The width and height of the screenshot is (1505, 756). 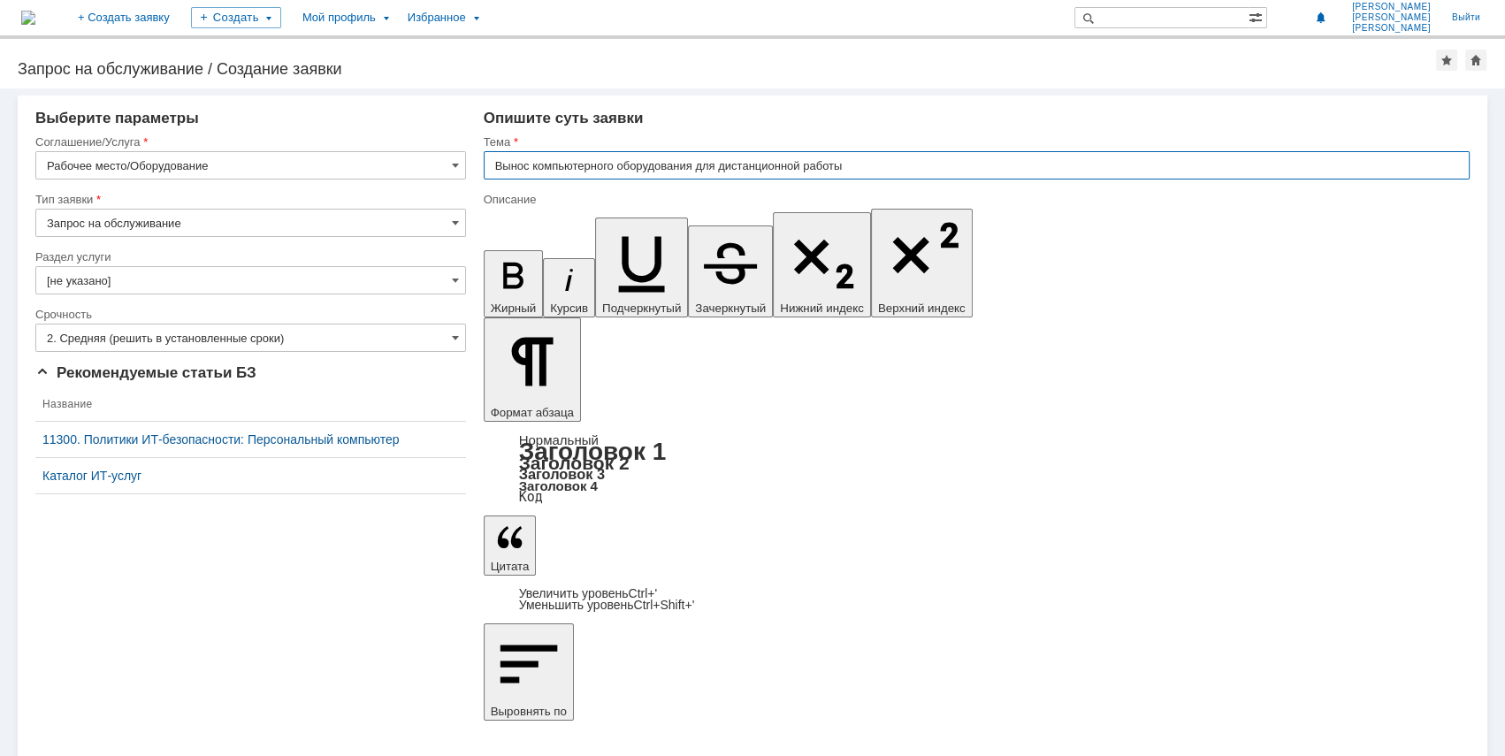 I want to click on button: Зачеркнутый, so click(x=731, y=272).